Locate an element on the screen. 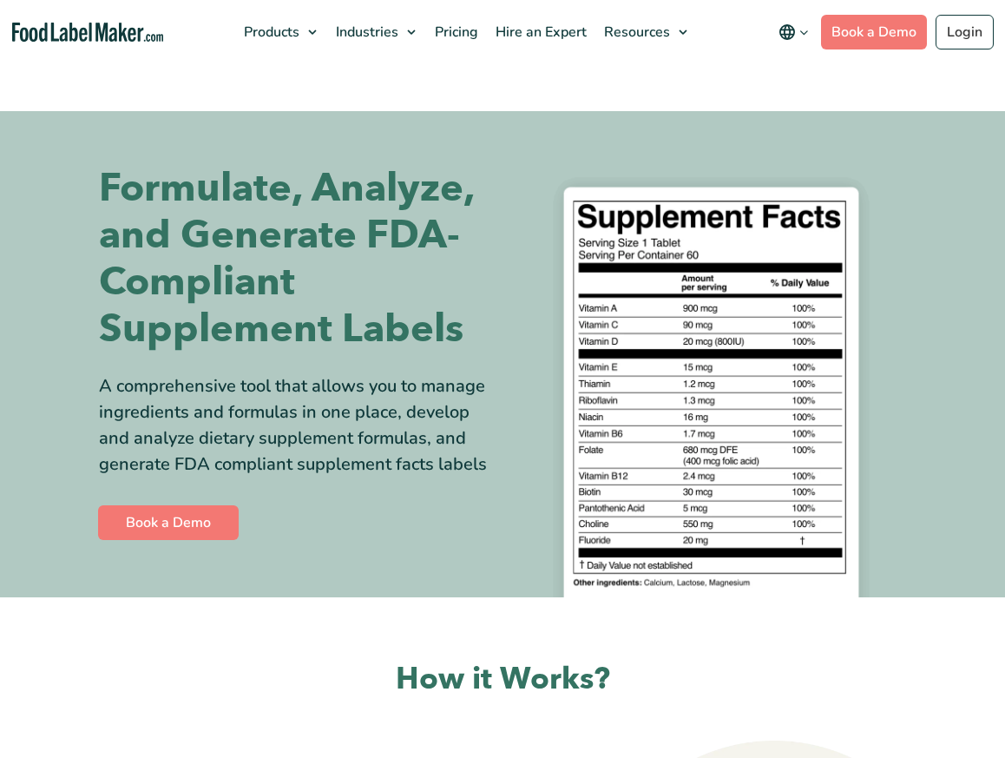 This screenshot has width=1005, height=758. span: Products is located at coordinates (270, 32).